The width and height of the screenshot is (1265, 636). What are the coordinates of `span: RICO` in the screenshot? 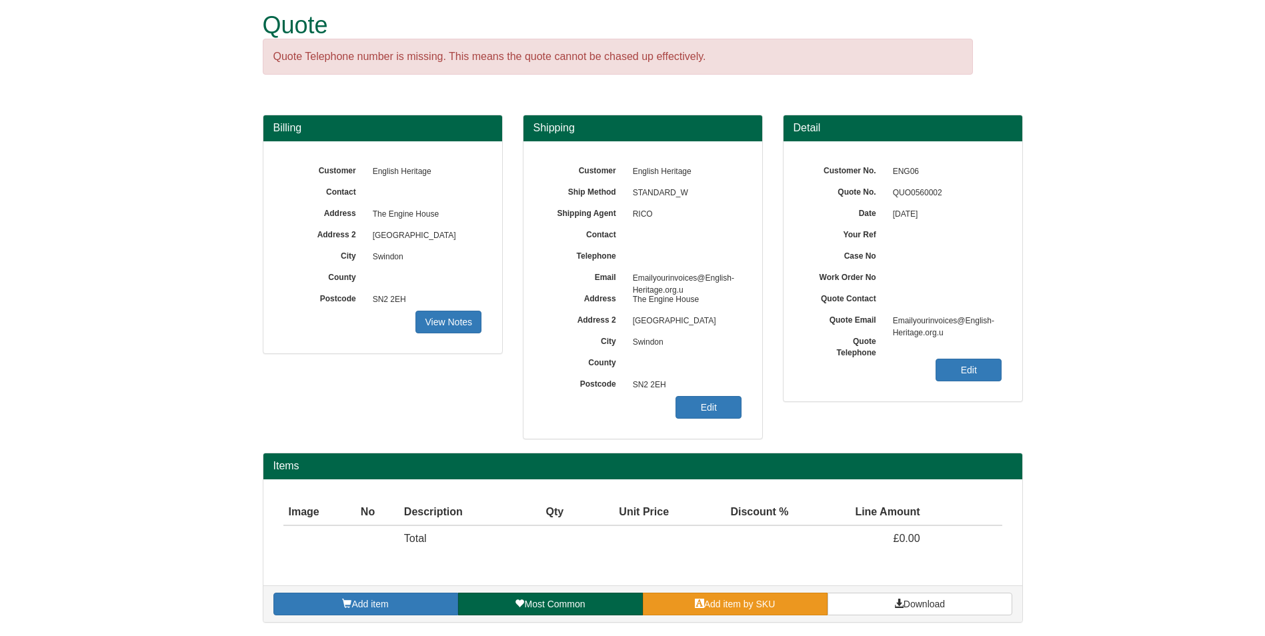 It's located at (684, 215).